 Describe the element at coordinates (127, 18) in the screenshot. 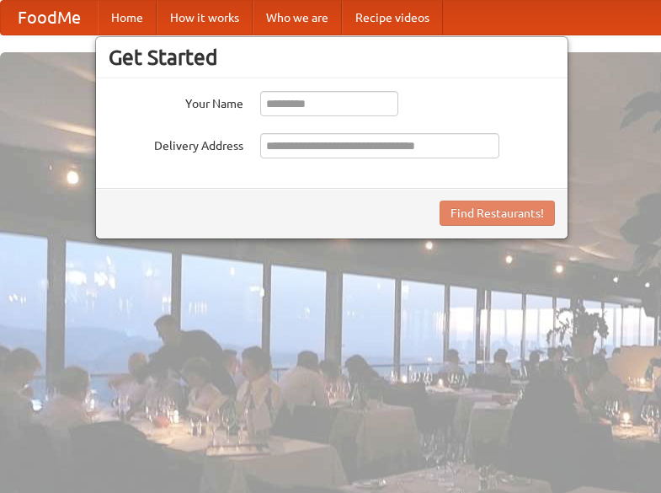

I see `a: Home` at that location.